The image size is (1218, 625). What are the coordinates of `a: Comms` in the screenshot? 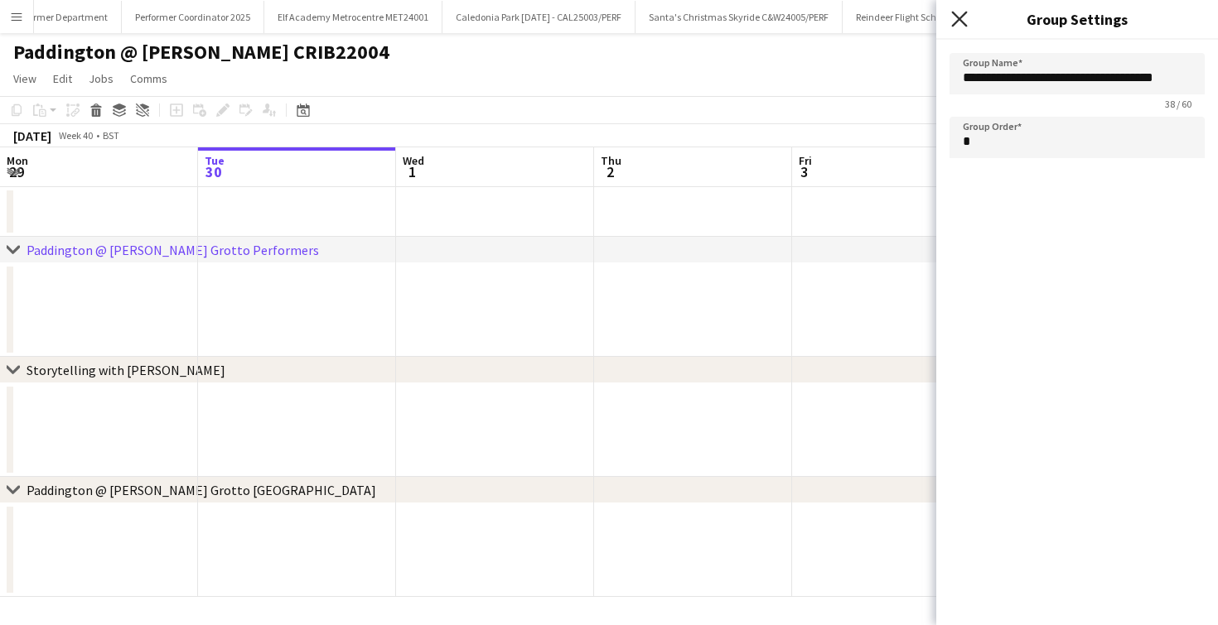 It's located at (148, 79).